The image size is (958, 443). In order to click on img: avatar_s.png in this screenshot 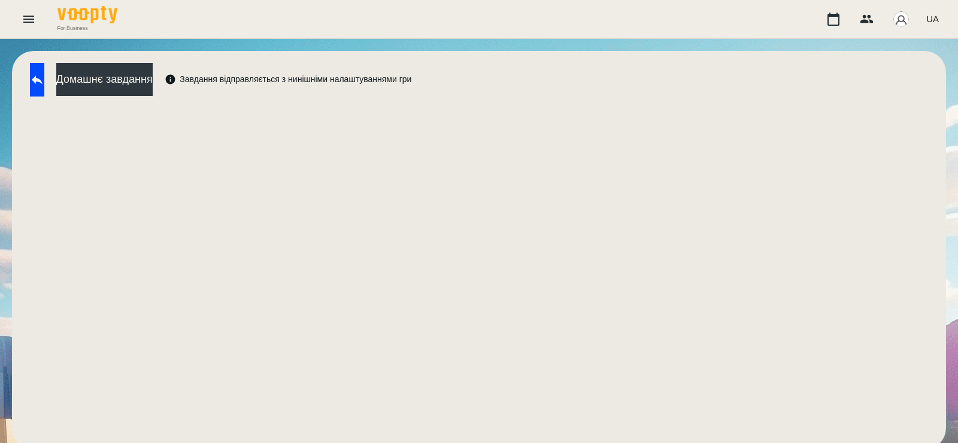, I will do `click(902, 19)`.